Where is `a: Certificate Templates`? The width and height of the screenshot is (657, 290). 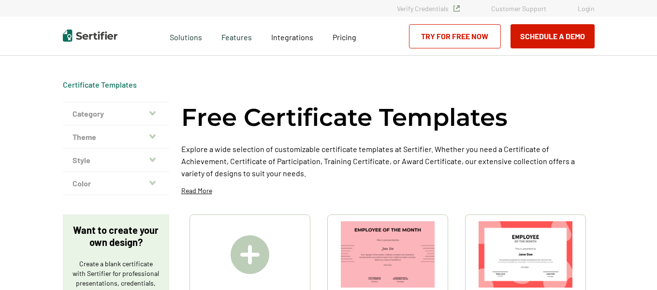
a: Certificate Templates is located at coordinates (100, 84).